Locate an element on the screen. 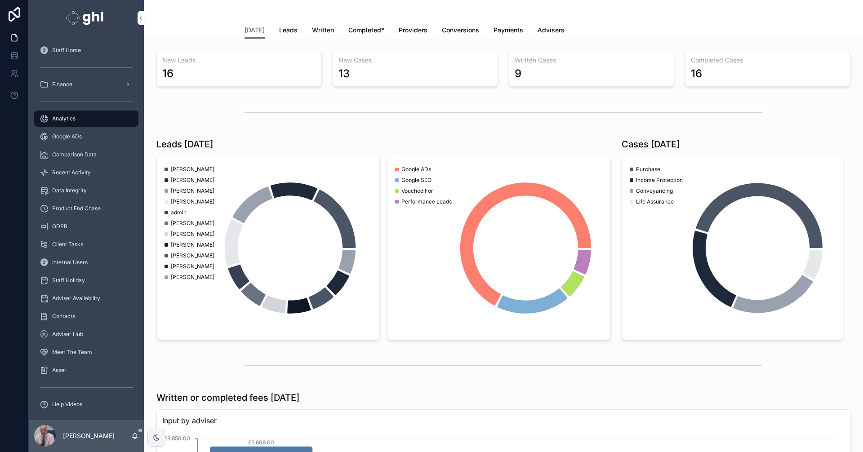 The width and height of the screenshot is (863, 452). tspan: £3,850.00 is located at coordinates (177, 438).